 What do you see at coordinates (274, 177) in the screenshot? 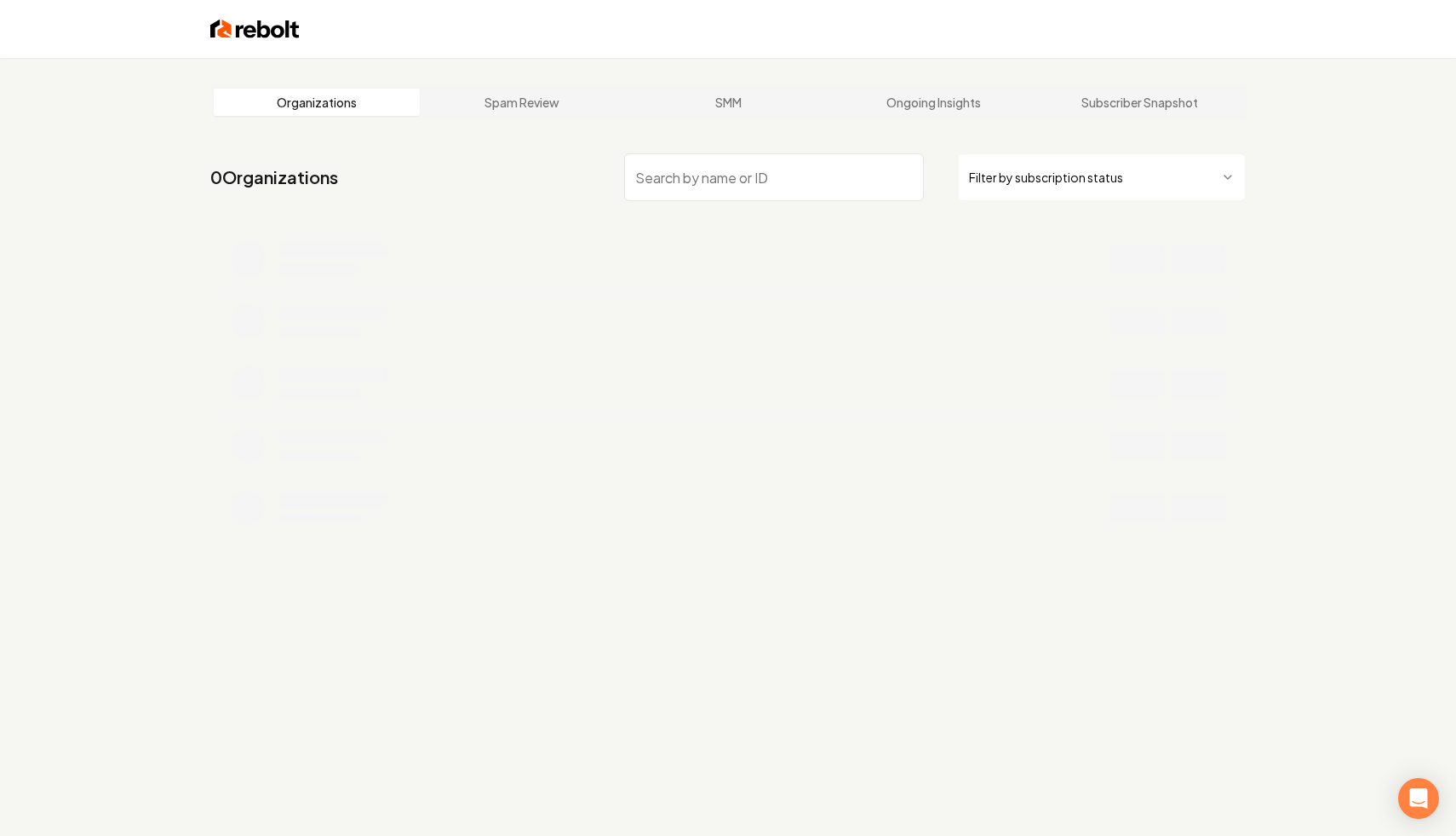
I see `a: 0Organizations` at bounding box center [274, 177].